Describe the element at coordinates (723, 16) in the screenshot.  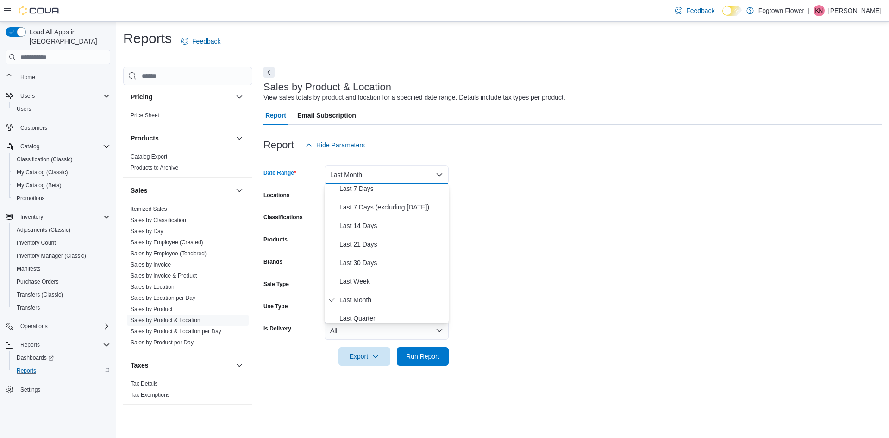
I see `span: Dark Mode` at that location.